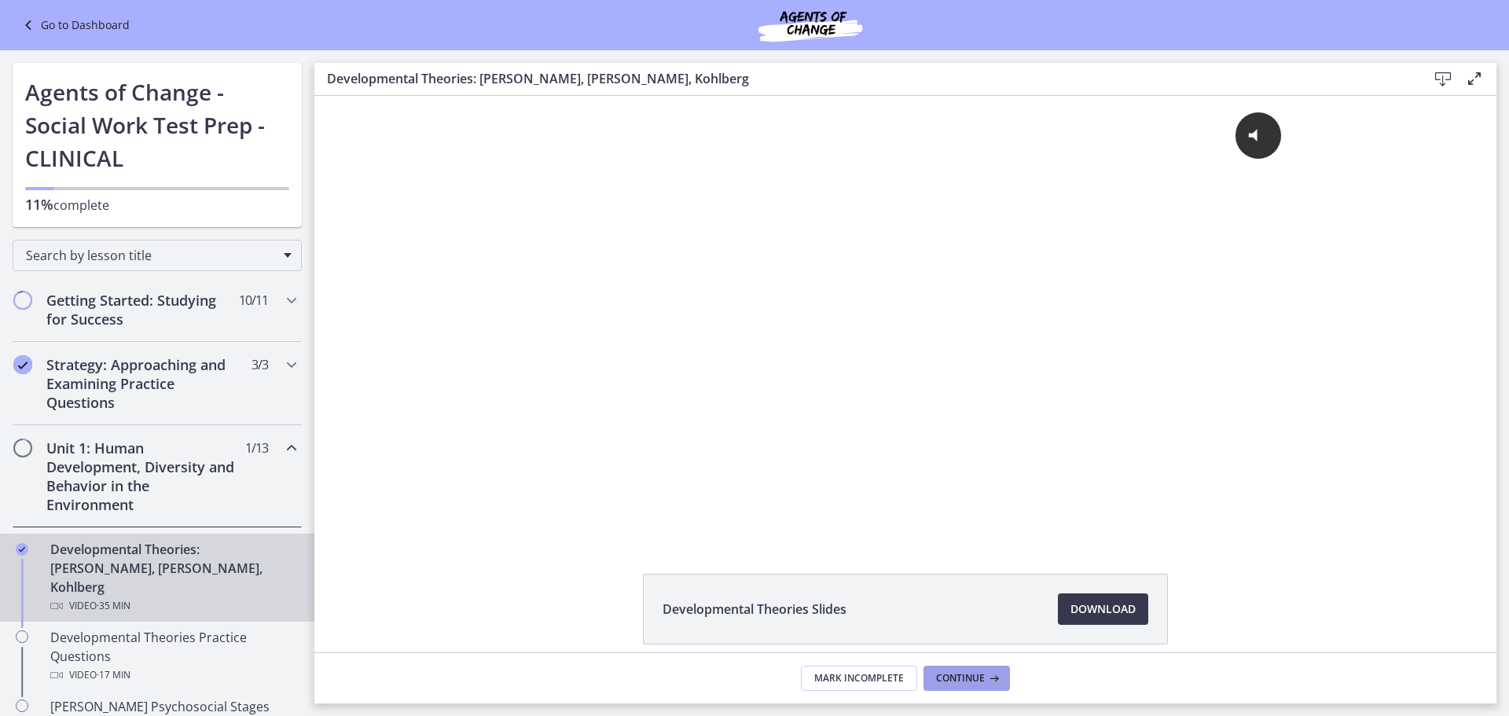 The width and height of the screenshot is (1509, 716). What do you see at coordinates (142, 476) in the screenshot?
I see `h2: Unit 1: Human Development, Diversity and Behavior in the Environment` at bounding box center [142, 476].